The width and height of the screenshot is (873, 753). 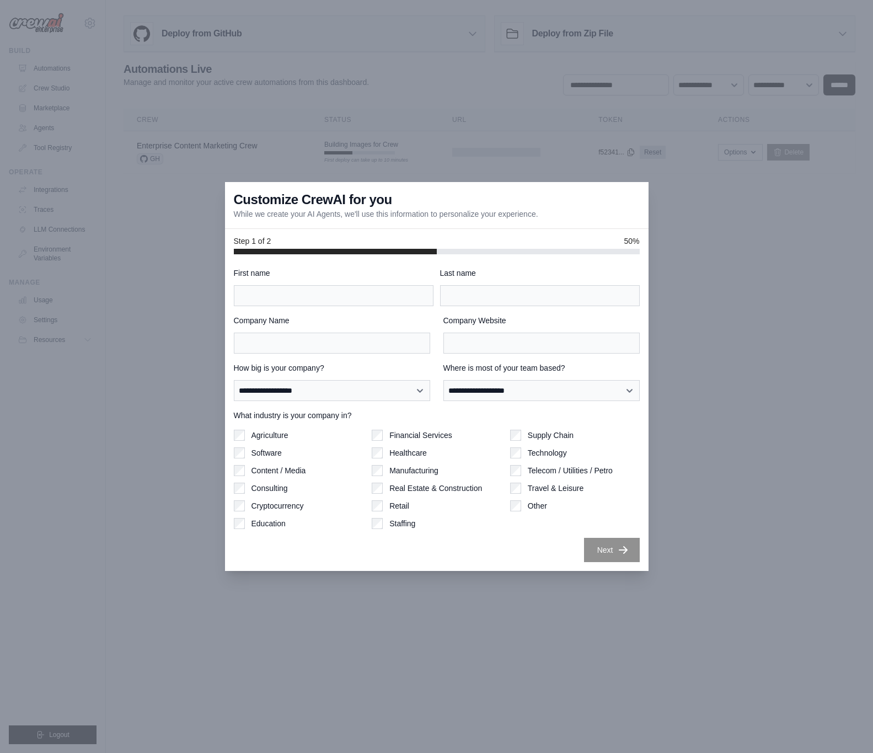 I want to click on label: First name, so click(x=334, y=273).